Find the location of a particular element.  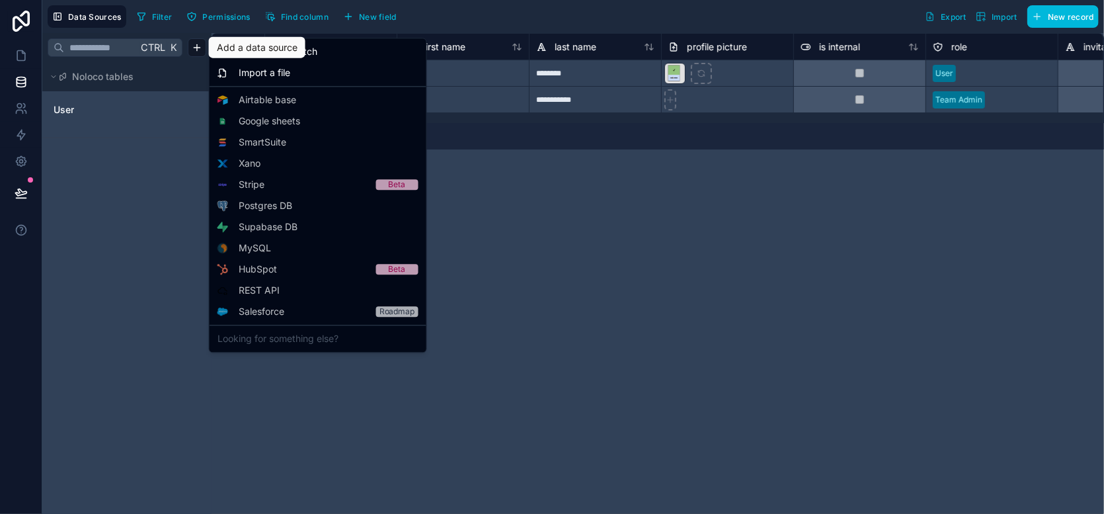

span: Salesforce is located at coordinates (261, 311).